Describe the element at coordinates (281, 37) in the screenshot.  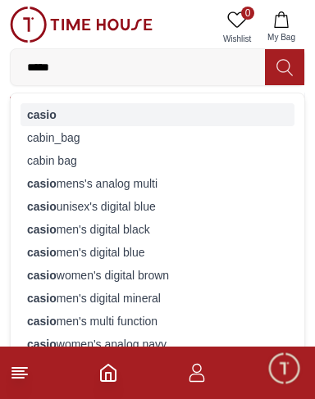
I see `span: My Bag` at that location.